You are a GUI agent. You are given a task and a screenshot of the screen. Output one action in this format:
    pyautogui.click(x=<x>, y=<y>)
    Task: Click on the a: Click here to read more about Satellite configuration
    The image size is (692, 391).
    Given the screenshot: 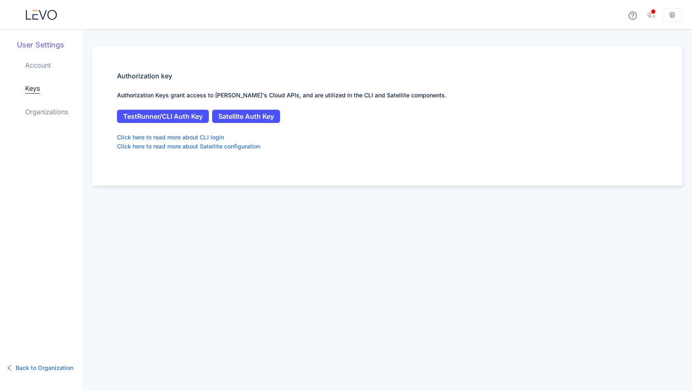 What is the action you would take?
    pyautogui.click(x=189, y=146)
    